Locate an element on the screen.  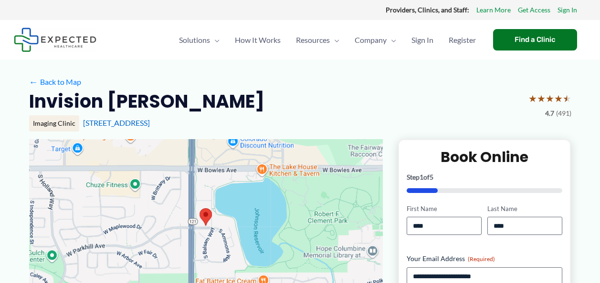
span: Company is located at coordinates (370, 40).